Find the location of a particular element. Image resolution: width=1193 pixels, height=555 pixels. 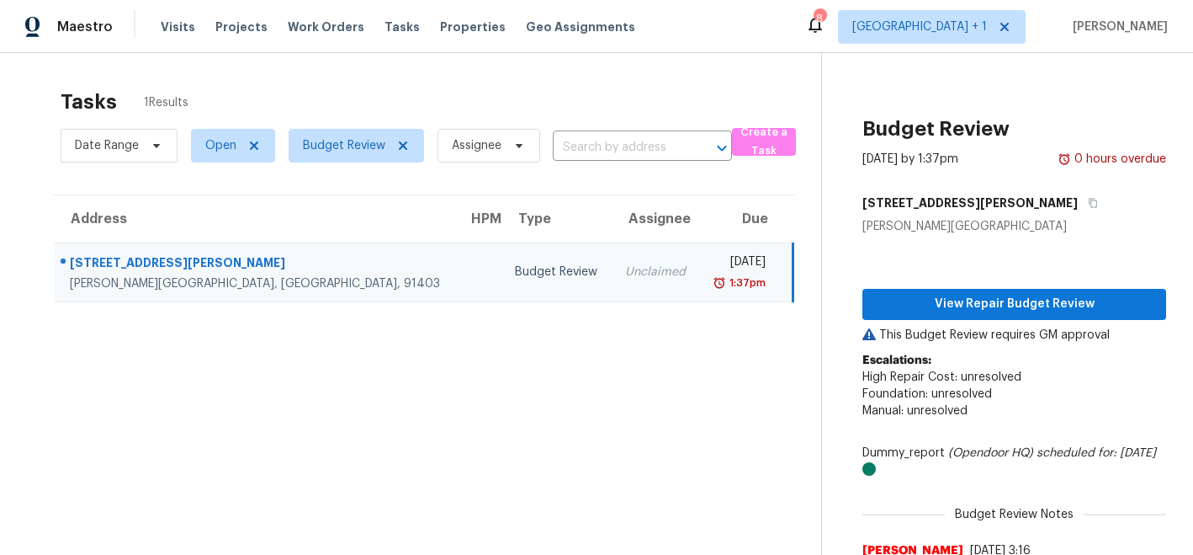

th: Address is located at coordinates (254, 219).